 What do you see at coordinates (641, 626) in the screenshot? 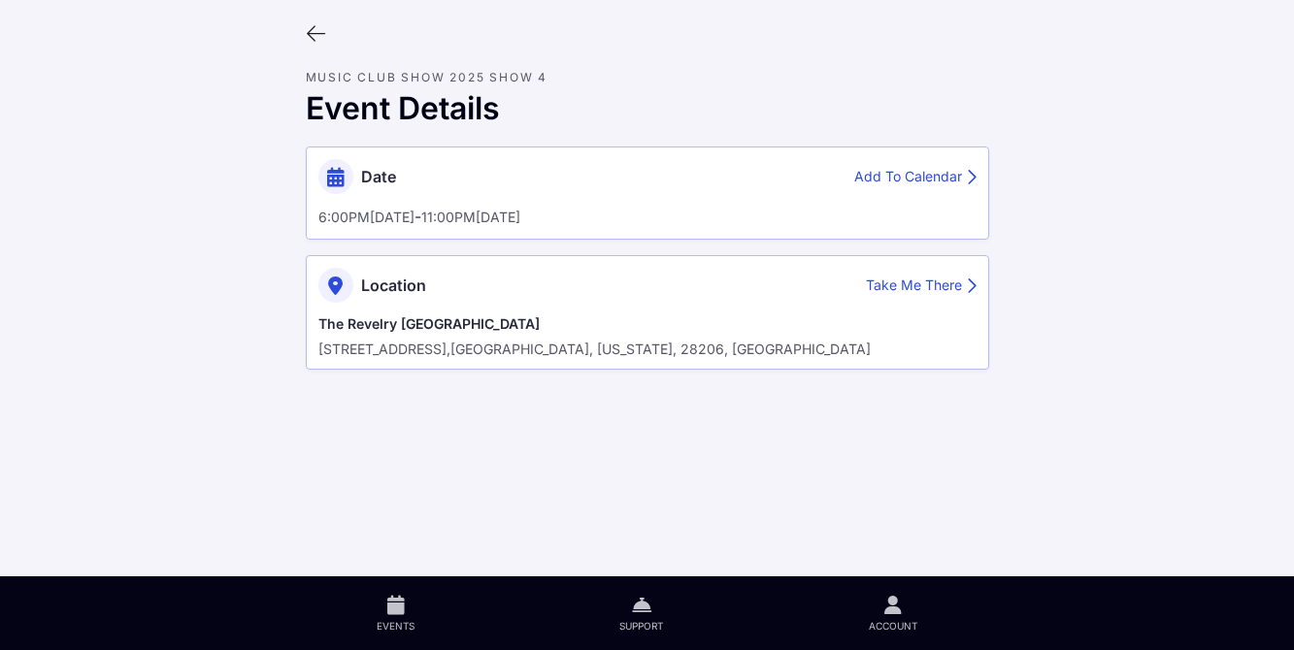
I see `span: Support` at bounding box center [641, 626].